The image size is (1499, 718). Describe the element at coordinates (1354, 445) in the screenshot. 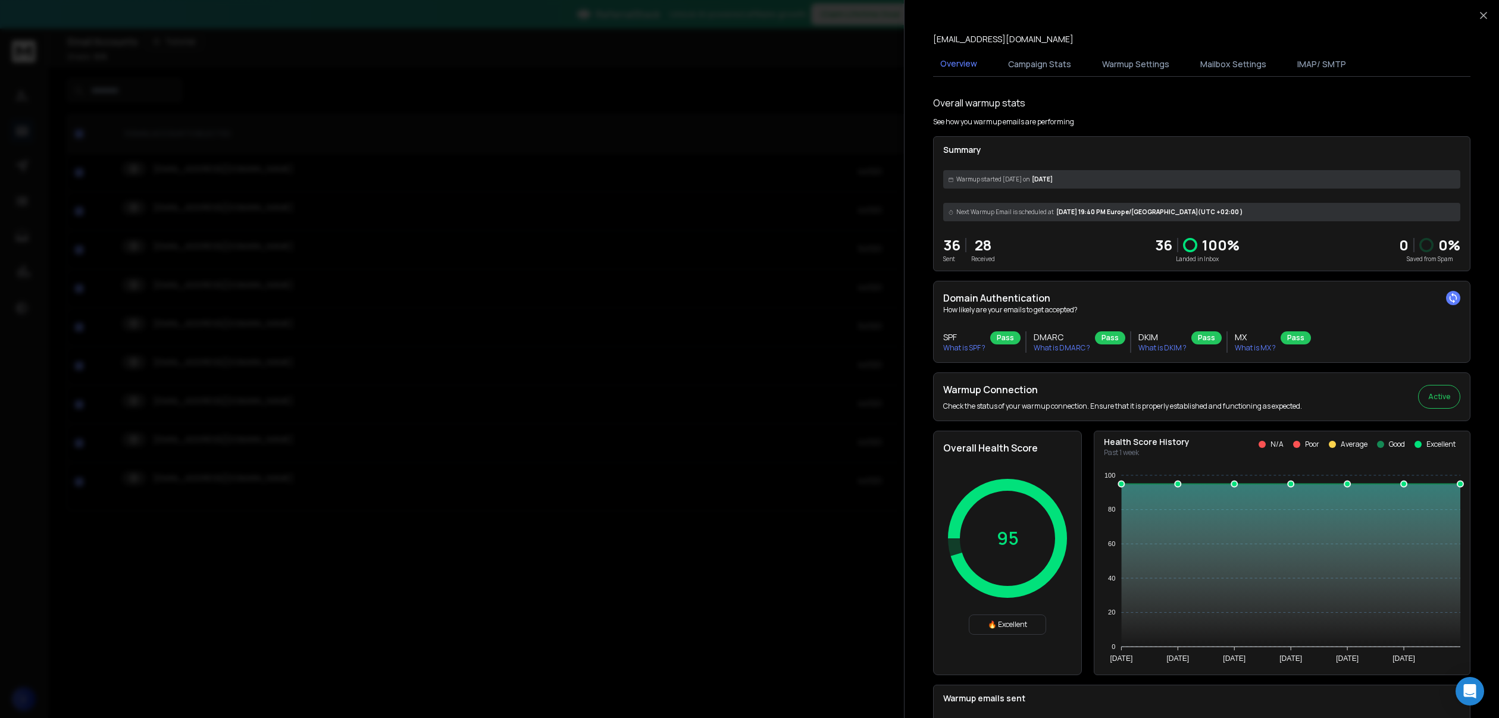

I see `p: Average` at that location.